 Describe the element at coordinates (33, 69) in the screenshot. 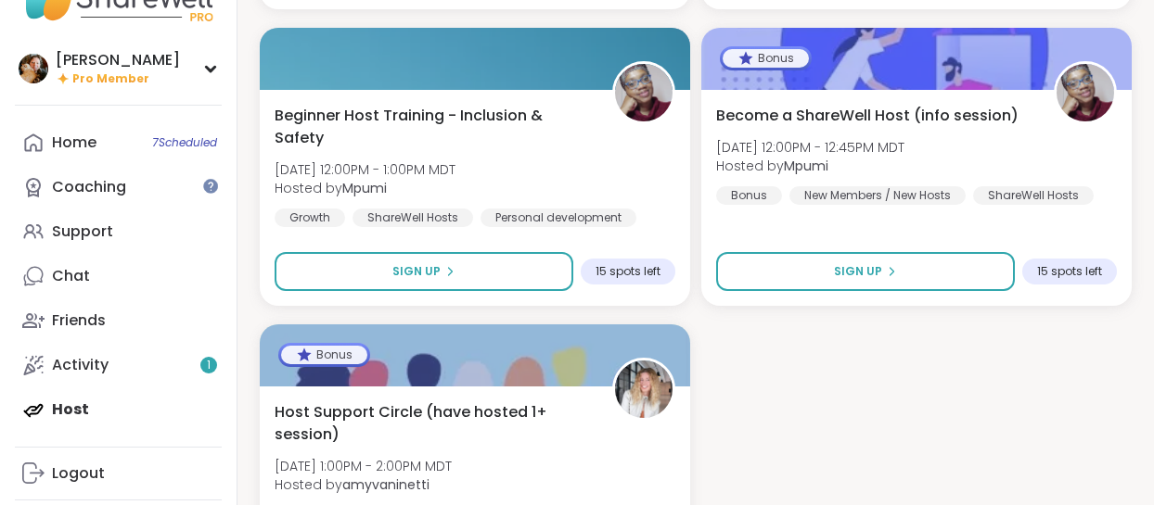

I see `img: LuAnn` at that location.